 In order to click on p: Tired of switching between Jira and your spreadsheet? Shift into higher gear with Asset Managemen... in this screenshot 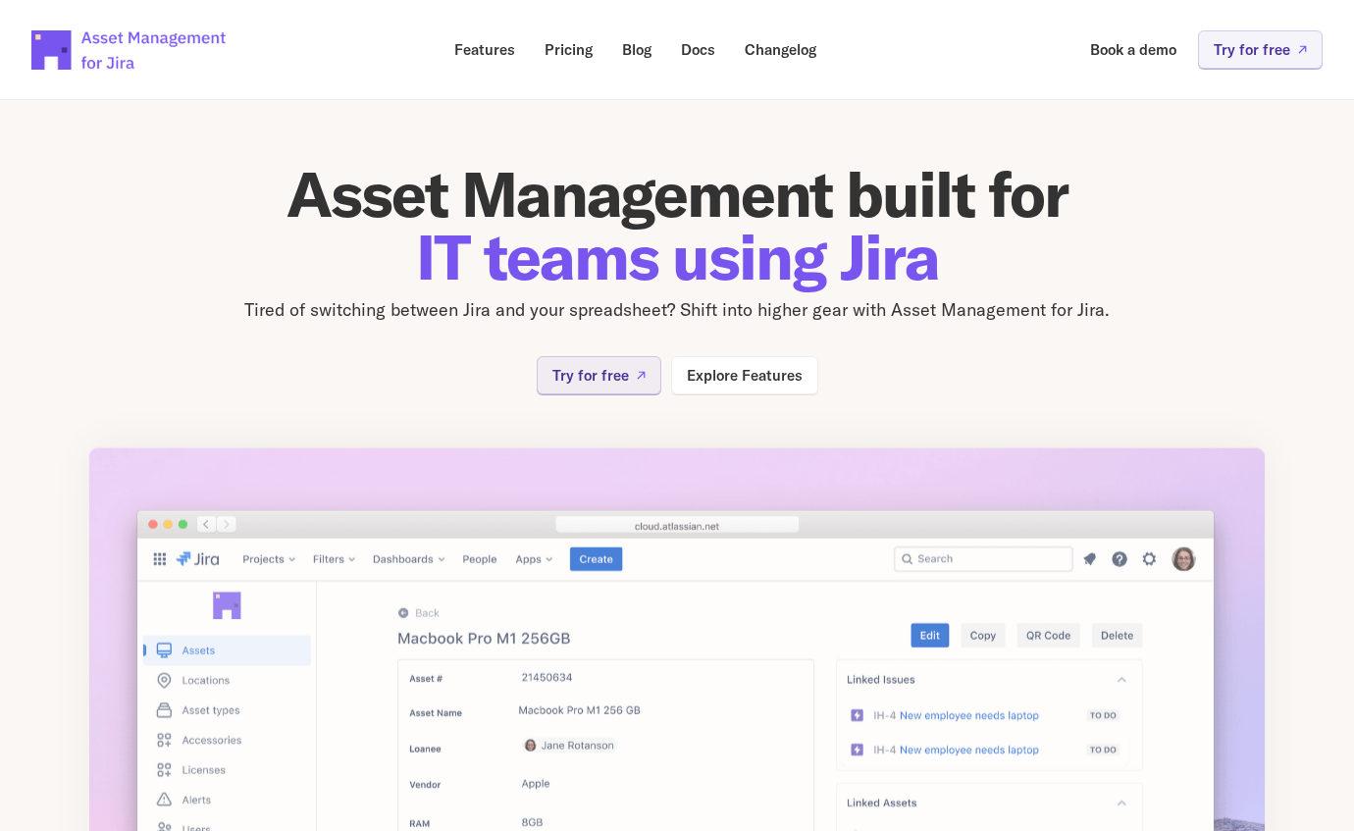, I will do `click(677, 310)`.